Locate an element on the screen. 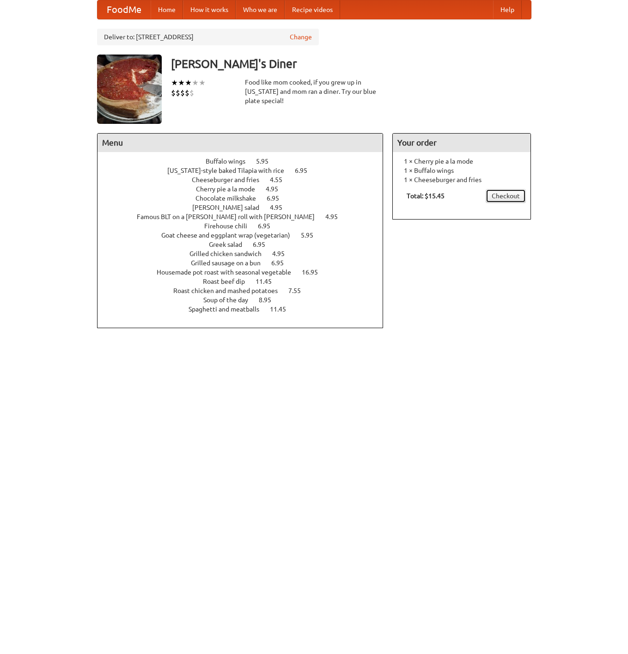 The height and width of the screenshot is (654, 628). span: Goat cheese and eggplant wrap (vegetarian) is located at coordinates (230, 235).